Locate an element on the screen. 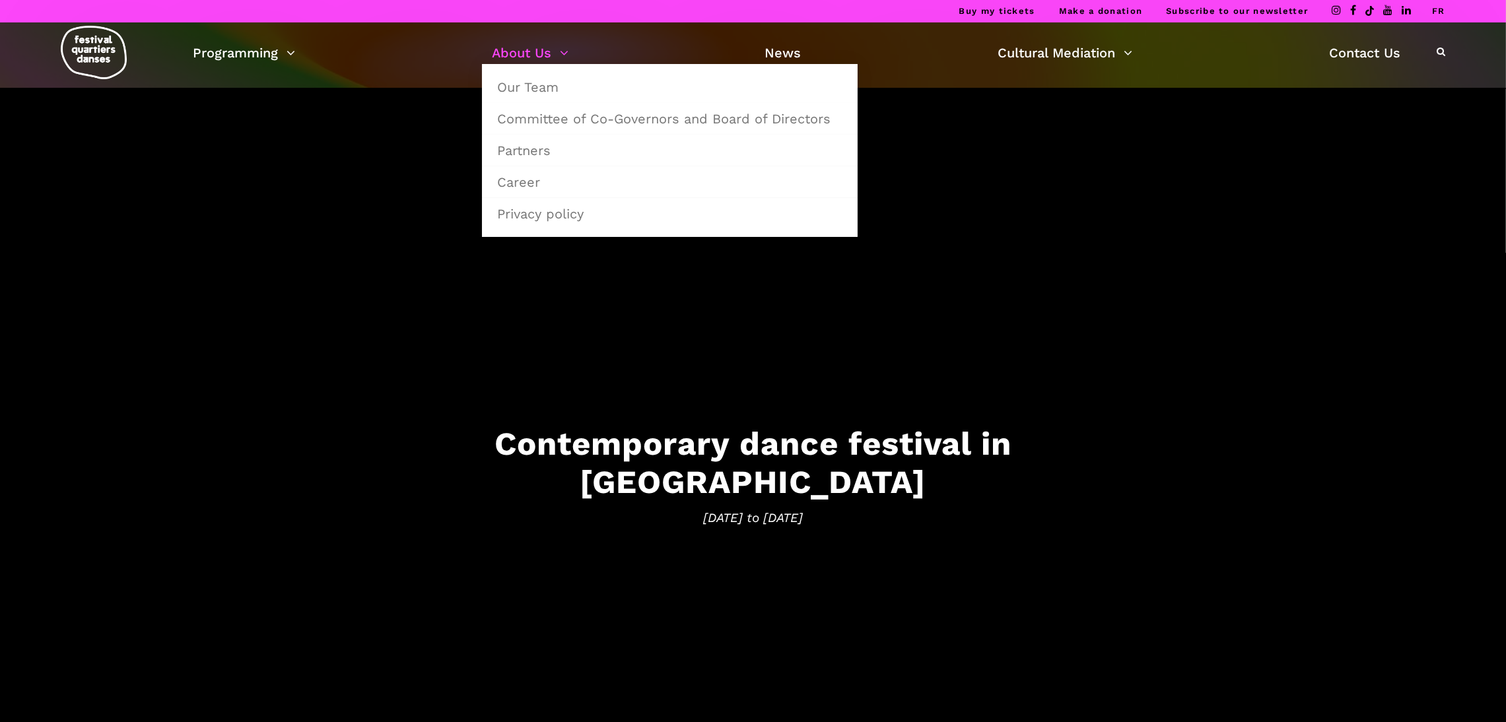 Image resolution: width=1506 pixels, height=722 pixels. a: Make a donation is located at coordinates (1101, 11).